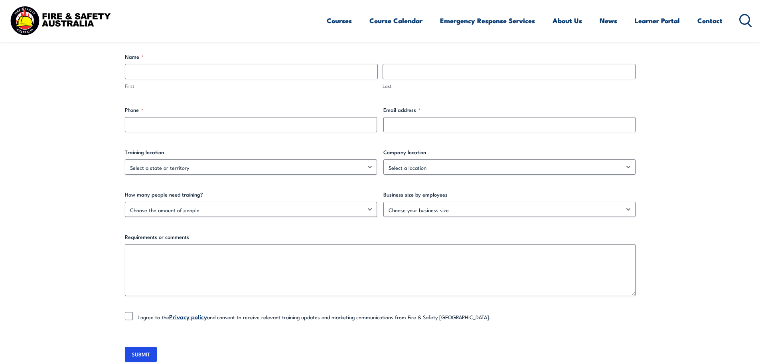 This screenshot has width=760, height=364. What do you see at coordinates (510, 152) in the screenshot?
I see `label: Company location` at bounding box center [510, 152].